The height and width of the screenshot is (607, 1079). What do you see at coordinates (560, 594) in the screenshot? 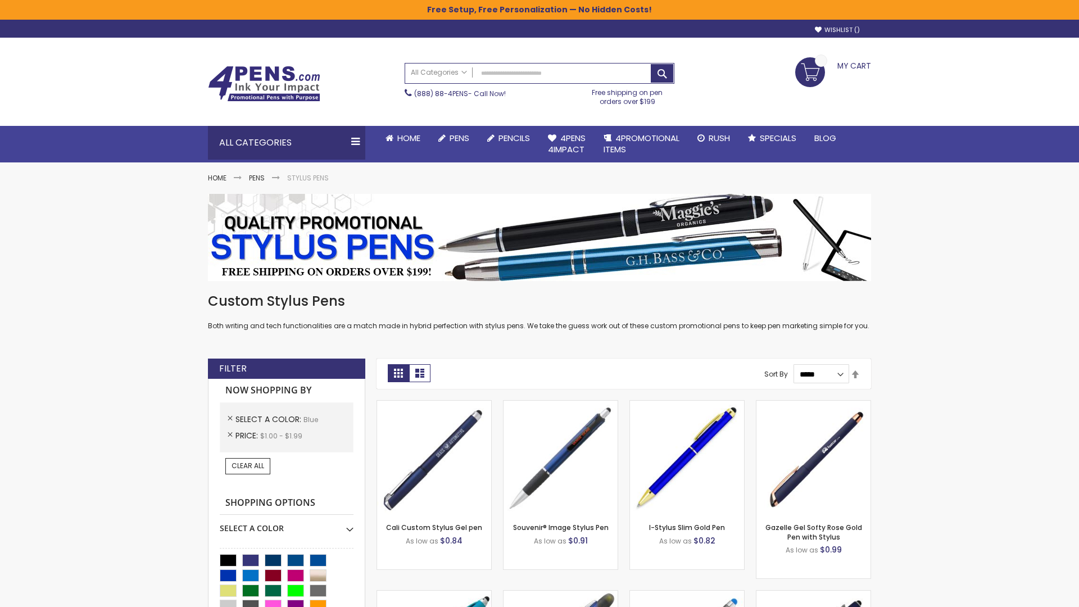
I see `a: Souvenir® Jalan Highlighter Stylus Pen Combo-Blue` at bounding box center [560, 594].